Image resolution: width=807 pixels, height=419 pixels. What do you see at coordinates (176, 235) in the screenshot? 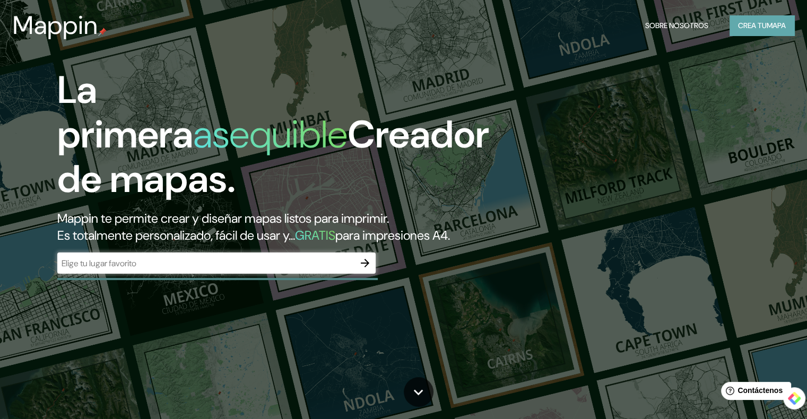
I see `font: Es totalmente personalizado, fácil de usar y...` at bounding box center [176, 235].